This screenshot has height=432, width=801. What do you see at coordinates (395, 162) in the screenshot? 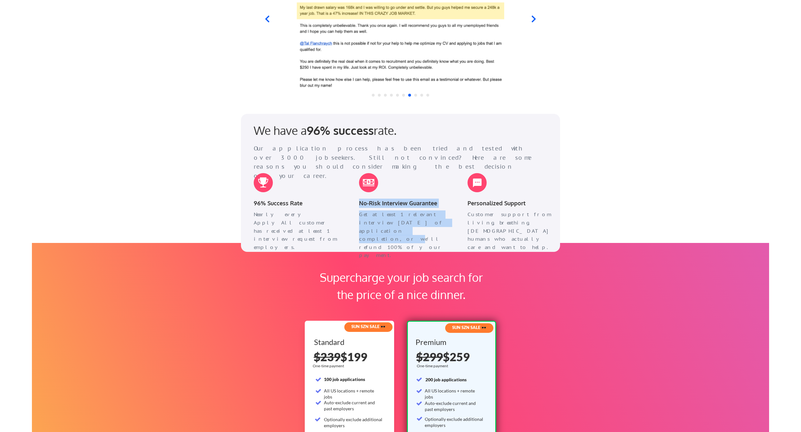
I see `div: Our application process has been tried and tested with over 3000 jobseekers. Still not convinced?...` at bounding box center [395, 162].